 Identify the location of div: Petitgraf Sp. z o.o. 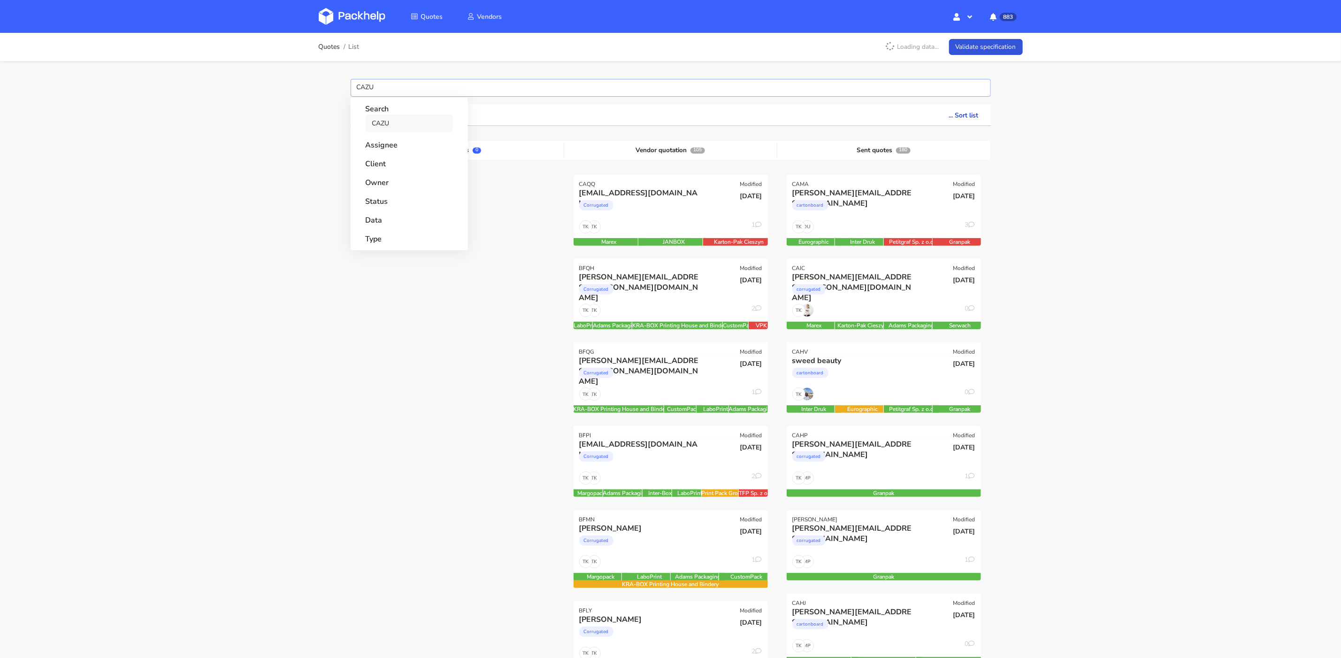
(911, 409).